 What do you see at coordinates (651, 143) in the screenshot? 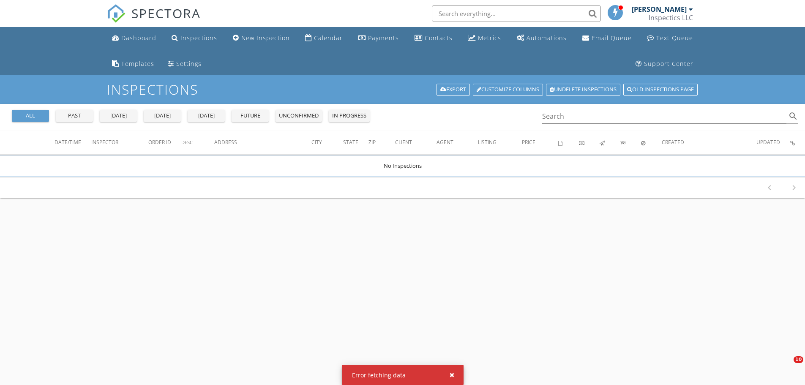
I see `th: Canceled: Not sorted.` at bounding box center [651, 143].